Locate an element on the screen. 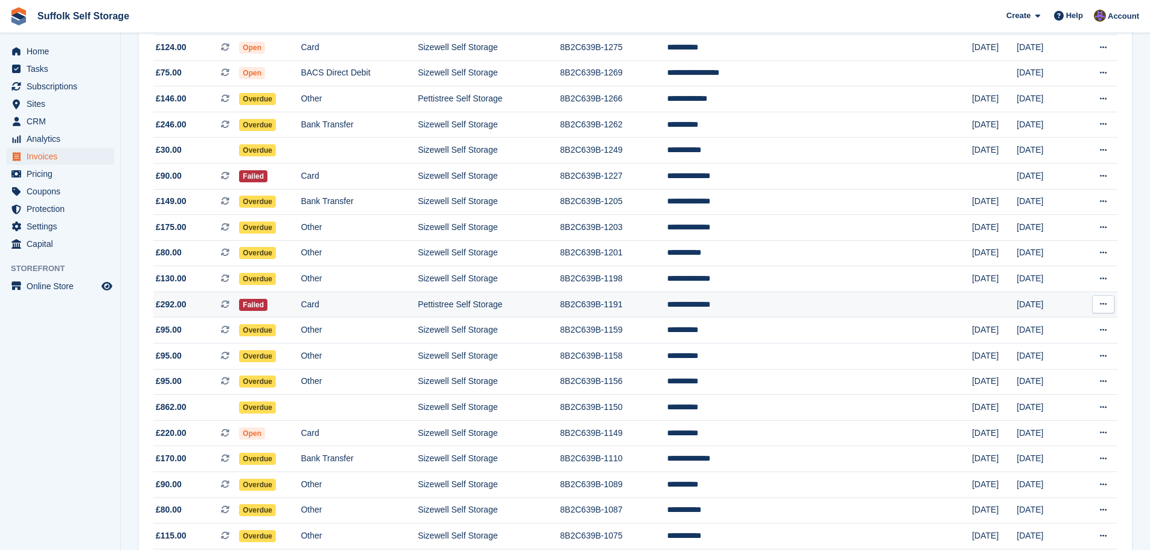 The width and height of the screenshot is (1150, 550). a: Suffolk Self Storage is located at coordinates (83, 16).